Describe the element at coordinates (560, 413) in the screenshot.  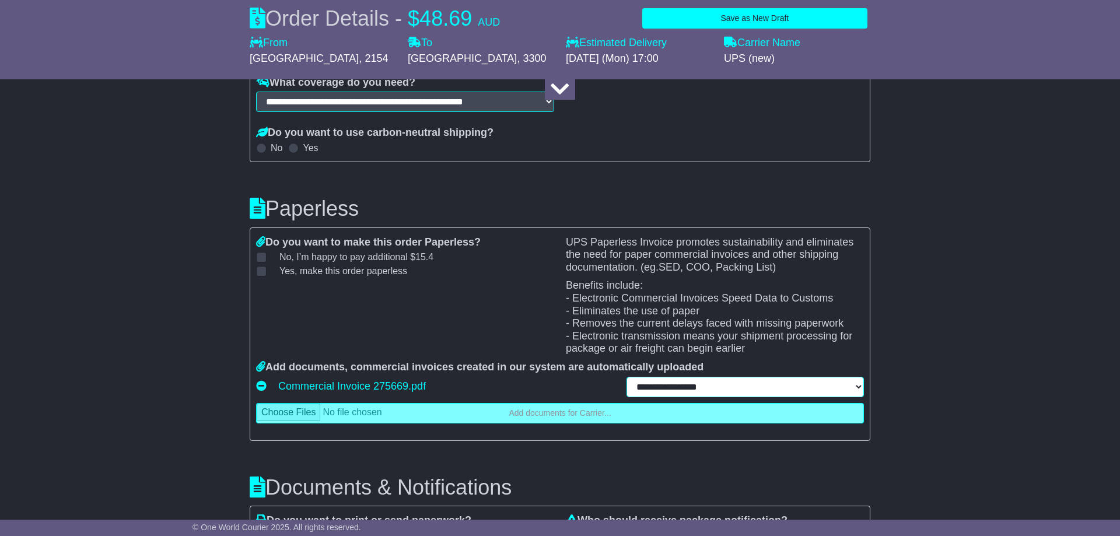
I see `a: Add documents for Carrier...` at that location.